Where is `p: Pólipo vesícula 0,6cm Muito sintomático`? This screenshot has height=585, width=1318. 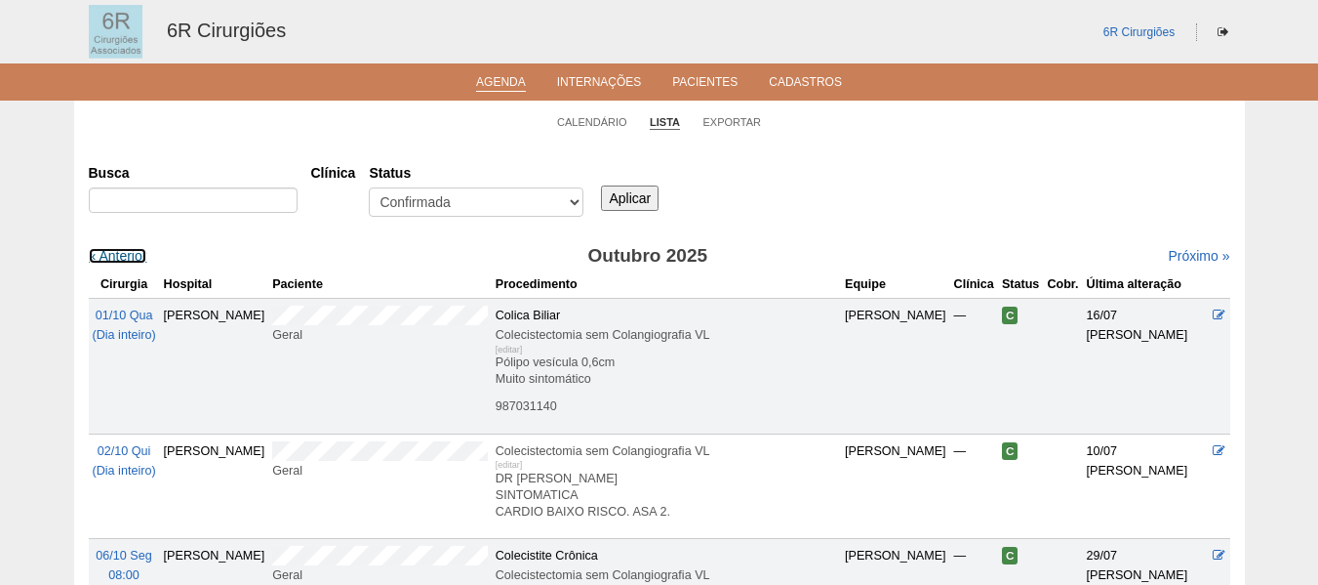 p: Pólipo vesícula 0,6cm Muito sintomático is located at coordinates (667, 371).